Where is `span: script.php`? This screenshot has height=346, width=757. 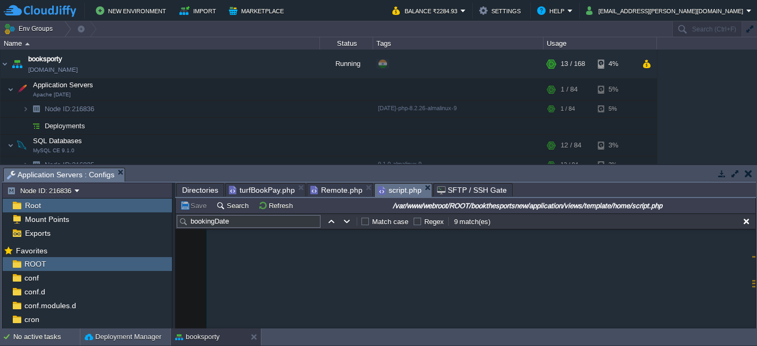 span: script.php is located at coordinates (400, 190).